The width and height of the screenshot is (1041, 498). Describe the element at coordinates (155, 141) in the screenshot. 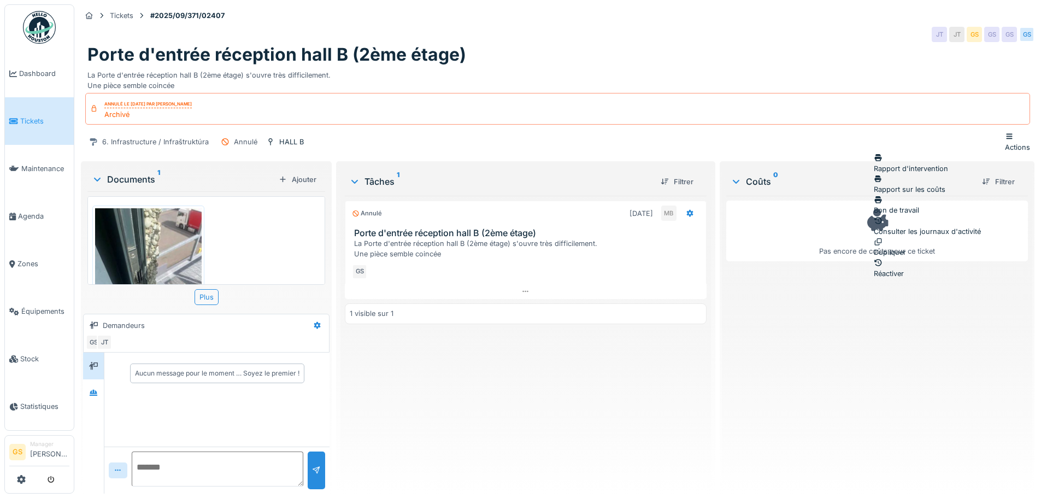

I see `div: 6. Infrastructure / Infraštruktúra` at that location.